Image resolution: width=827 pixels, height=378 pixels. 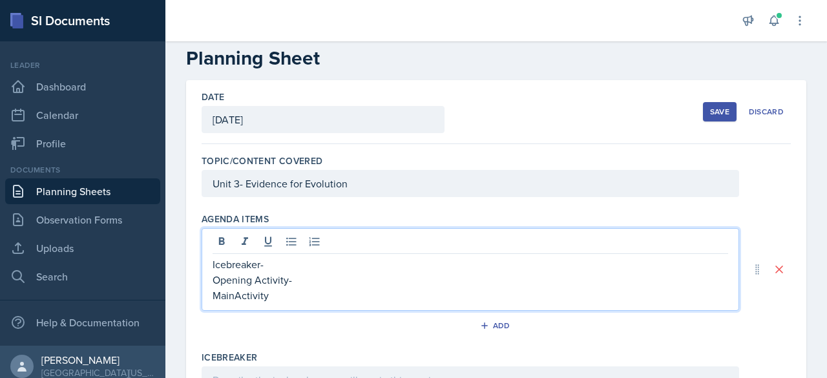 What do you see at coordinates (262, 161) in the screenshot?
I see `label: Topic/Content Covered` at bounding box center [262, 161].